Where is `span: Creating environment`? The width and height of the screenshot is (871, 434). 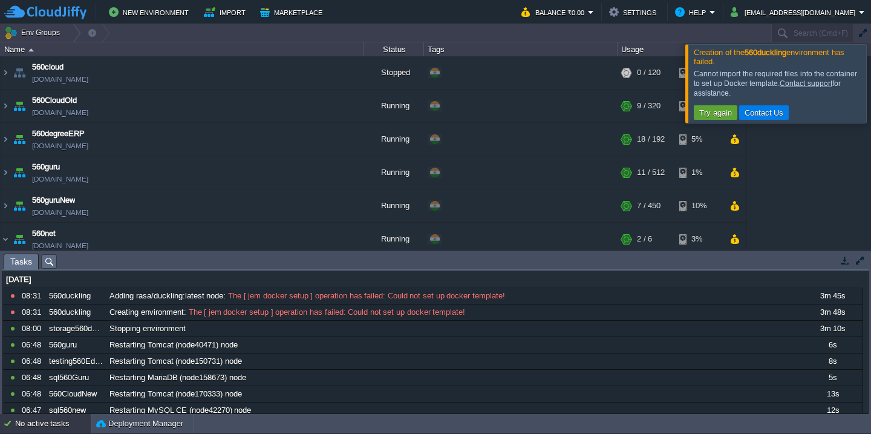
span: Creating environment is located at coordinates (146, 312).